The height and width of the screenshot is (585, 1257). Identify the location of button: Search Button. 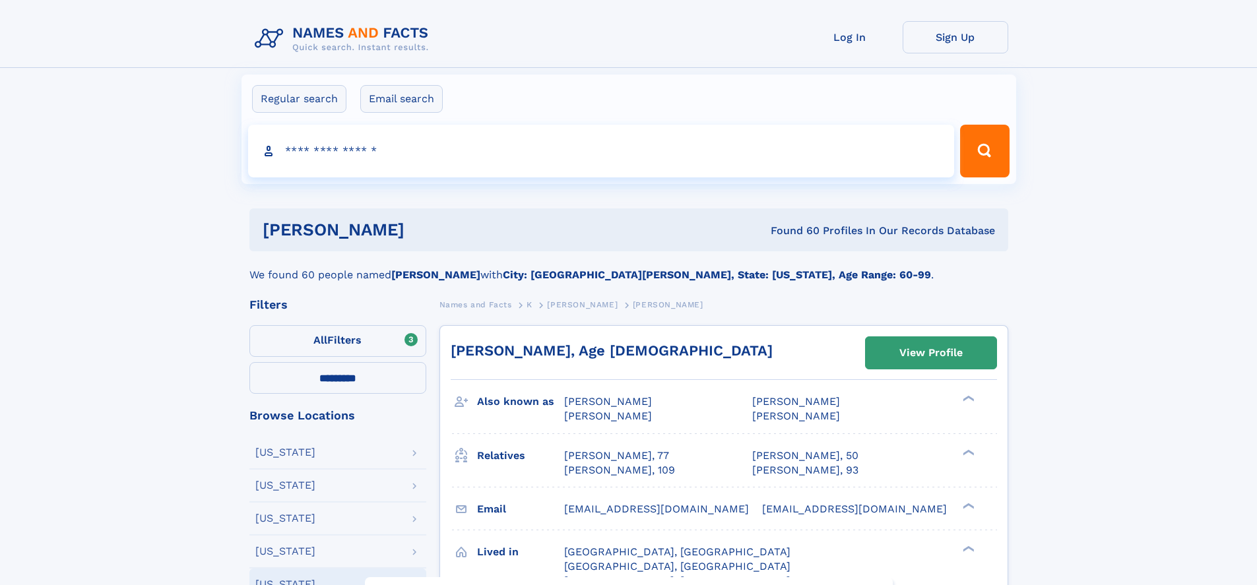
(984, 151).